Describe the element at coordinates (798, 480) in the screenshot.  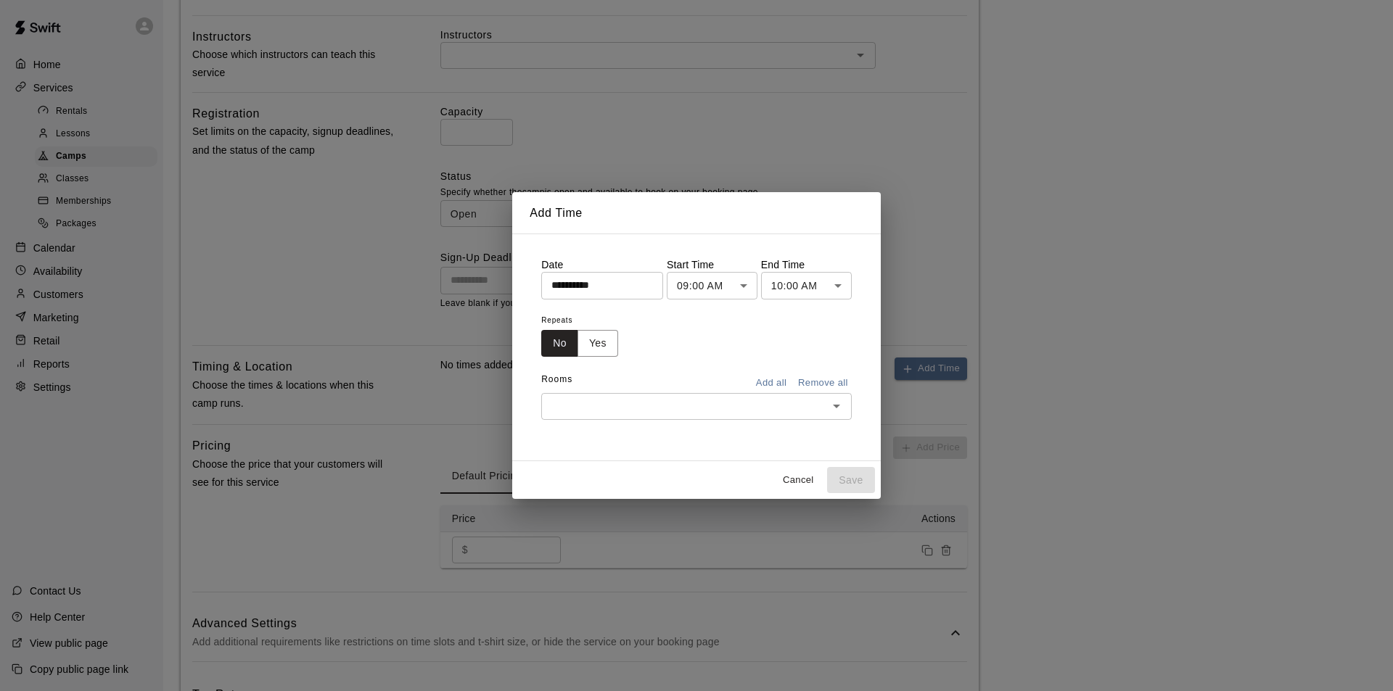
I see `button: Cancel` at that location.